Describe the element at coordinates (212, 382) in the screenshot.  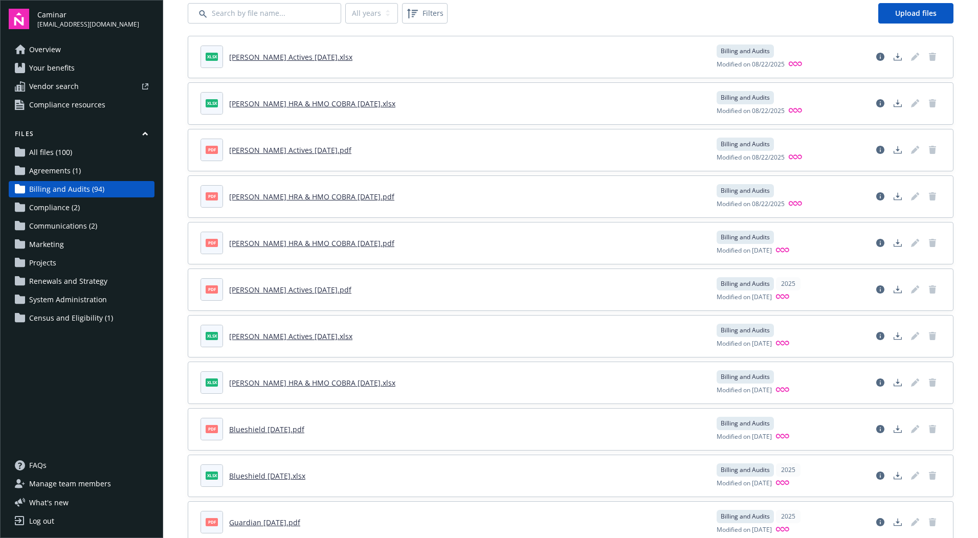
I see `span: xlsx` at that location.